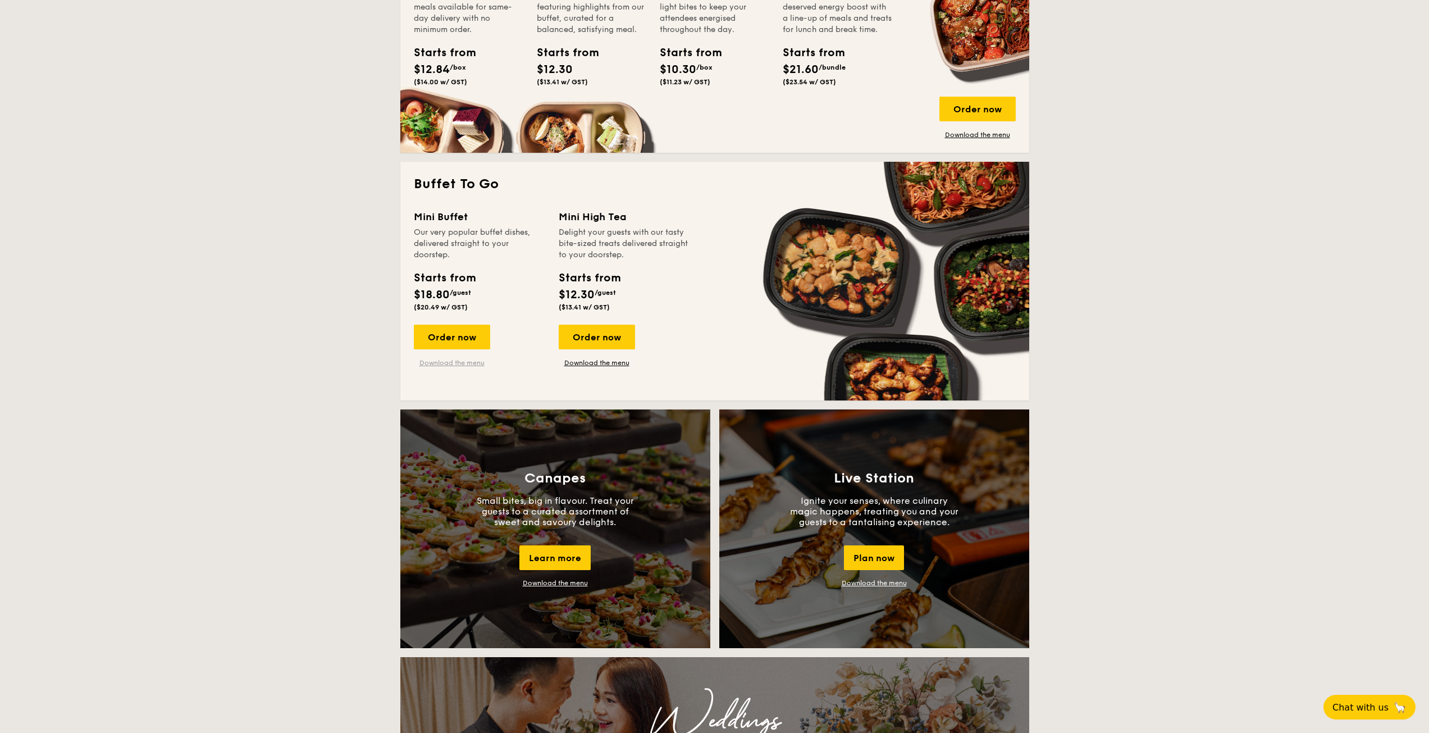 The height and width of the screenshot is (733, 1429). What do you see at coordinates (432, 295) in the screenshot?
I see `span: $18.80` at bounding box center [432, 295].